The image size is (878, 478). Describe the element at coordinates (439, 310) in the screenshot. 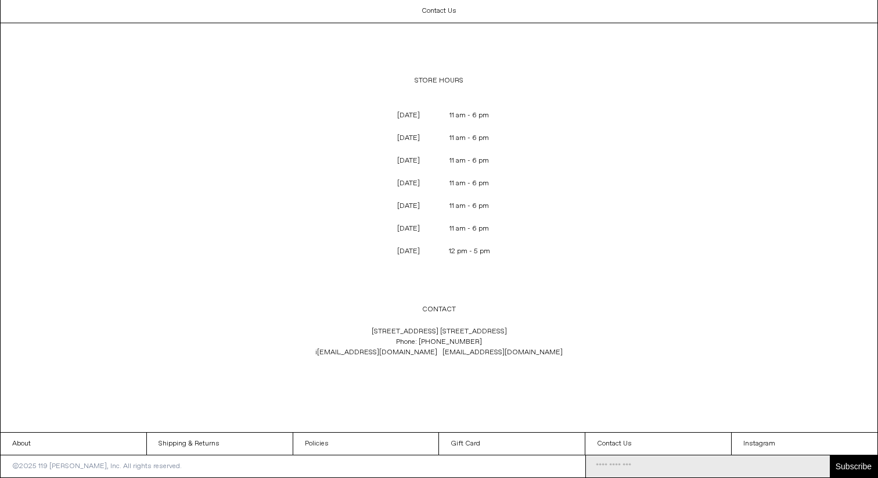

I see `p: CONTACT` at that location.